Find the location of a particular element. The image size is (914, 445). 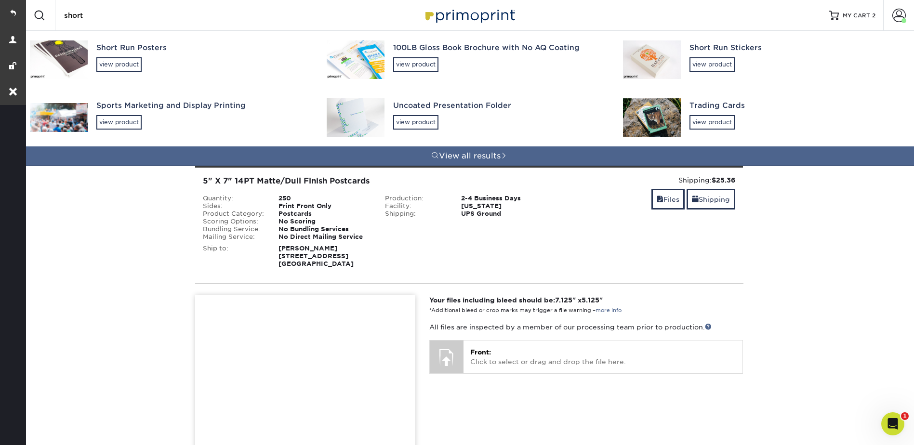

span: 2 is located at coordinates (874, 15).